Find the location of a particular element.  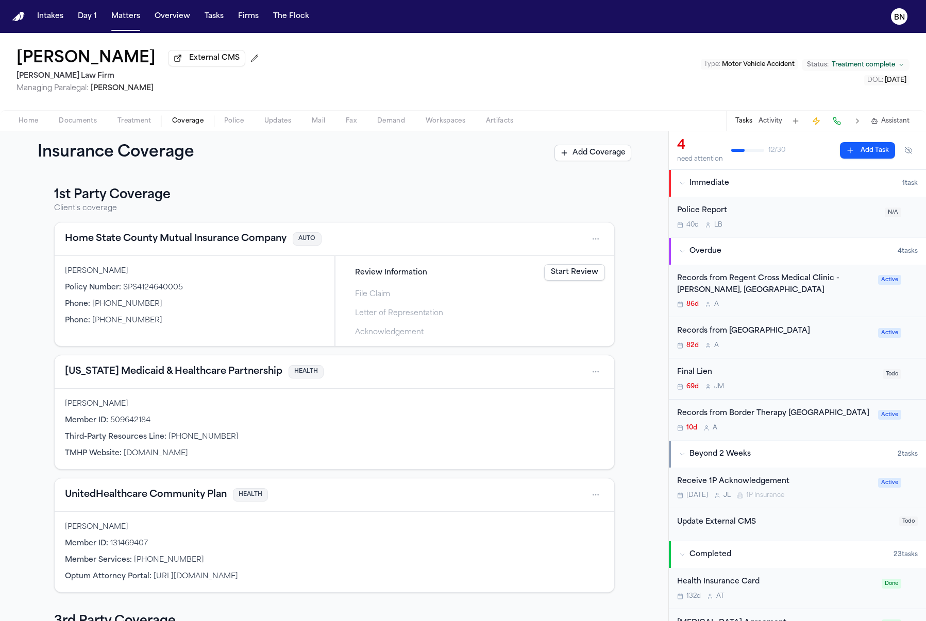

span: 2 task s is located at coordinates (907, 454).